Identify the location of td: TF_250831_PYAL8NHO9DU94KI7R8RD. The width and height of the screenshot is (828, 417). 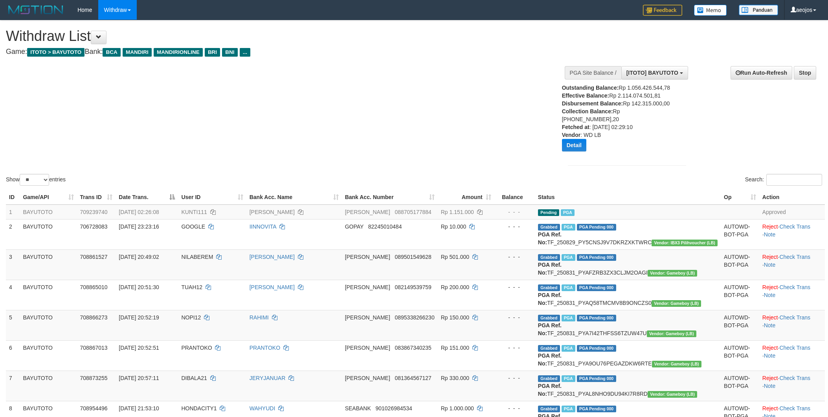
(628, 385).